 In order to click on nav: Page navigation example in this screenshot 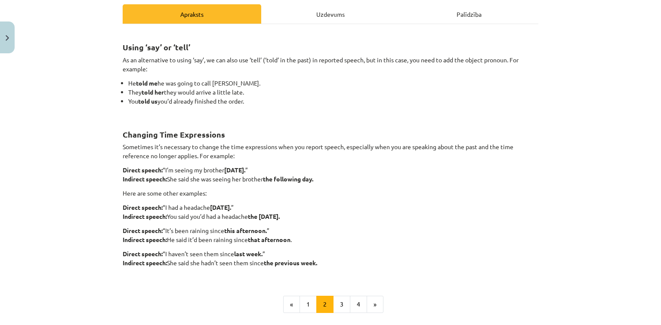, I will do `click(330, 305)`.